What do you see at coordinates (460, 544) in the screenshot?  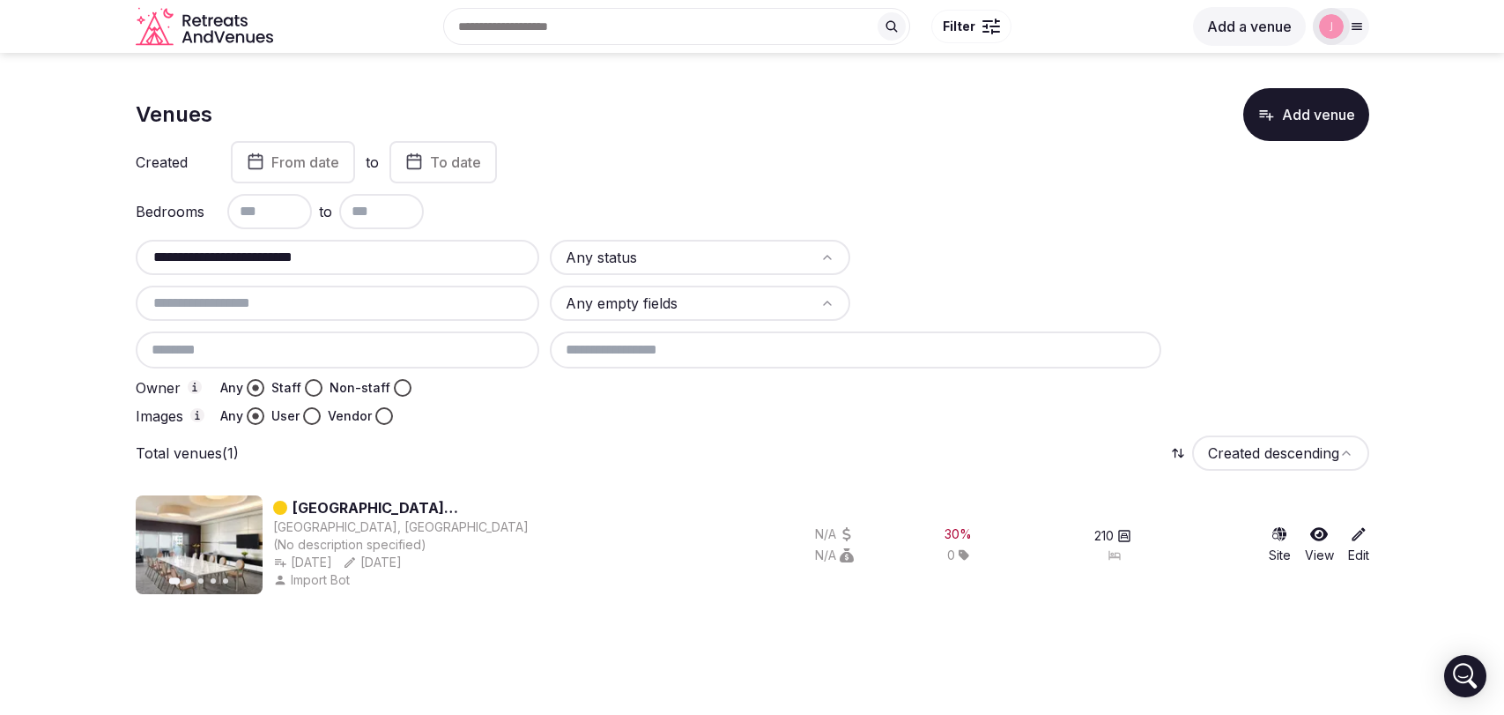 I see `div: (No description specified)` at bounding box center [460, 544].